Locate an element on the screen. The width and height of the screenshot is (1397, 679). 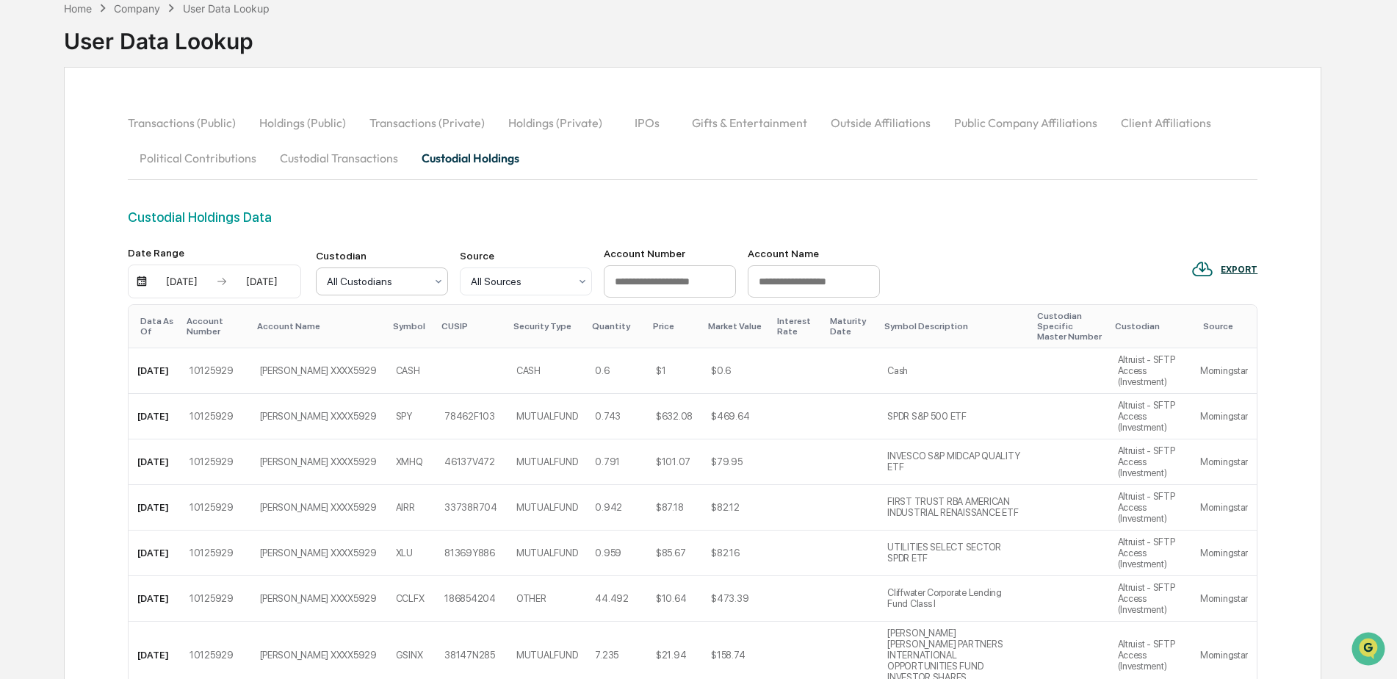
button: Start new chat is located at coordinates (259, 126).